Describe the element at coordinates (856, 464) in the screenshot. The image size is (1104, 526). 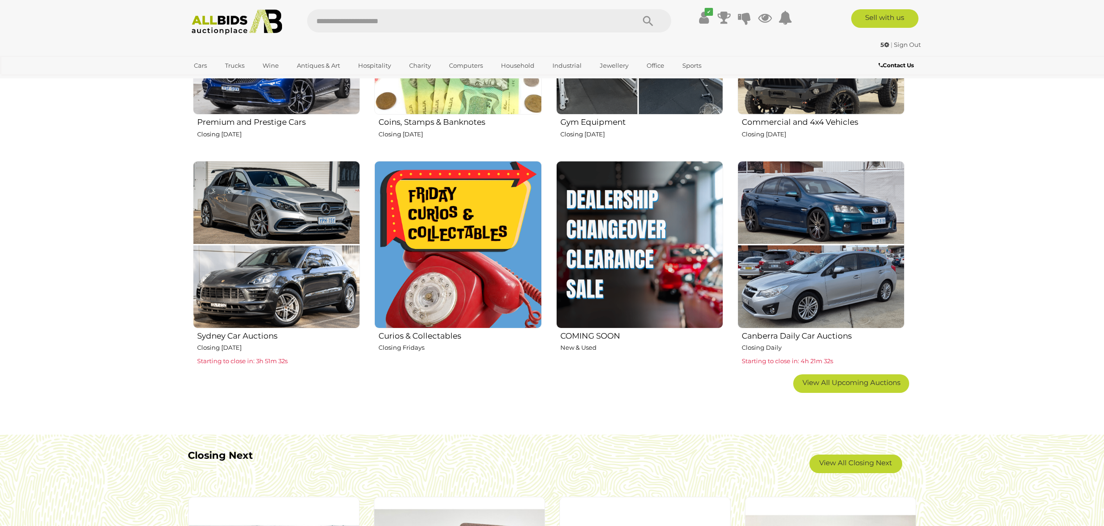
I see `a: View All Closing Next` at that location.